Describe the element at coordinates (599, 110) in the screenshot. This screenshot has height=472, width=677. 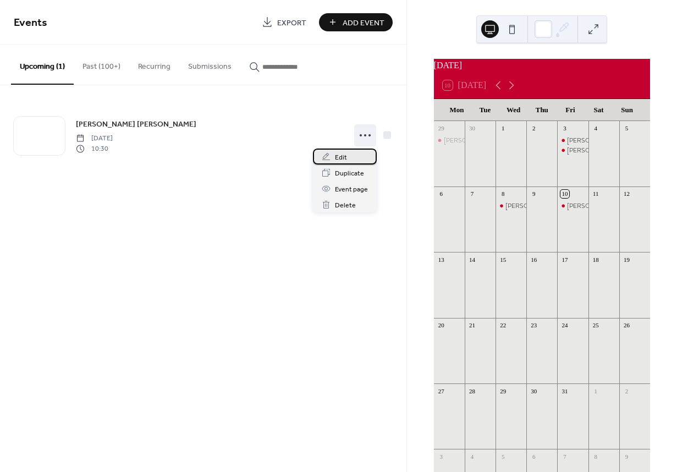
I see `div: Sat` at that location.